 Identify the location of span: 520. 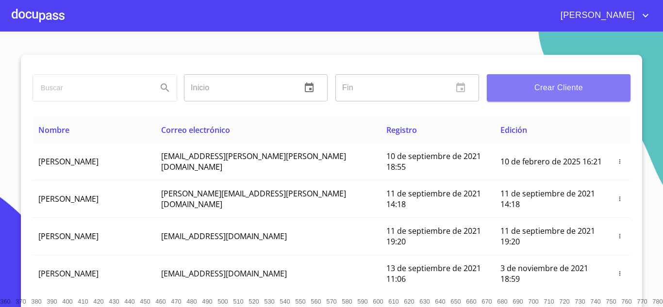
(253, 301).